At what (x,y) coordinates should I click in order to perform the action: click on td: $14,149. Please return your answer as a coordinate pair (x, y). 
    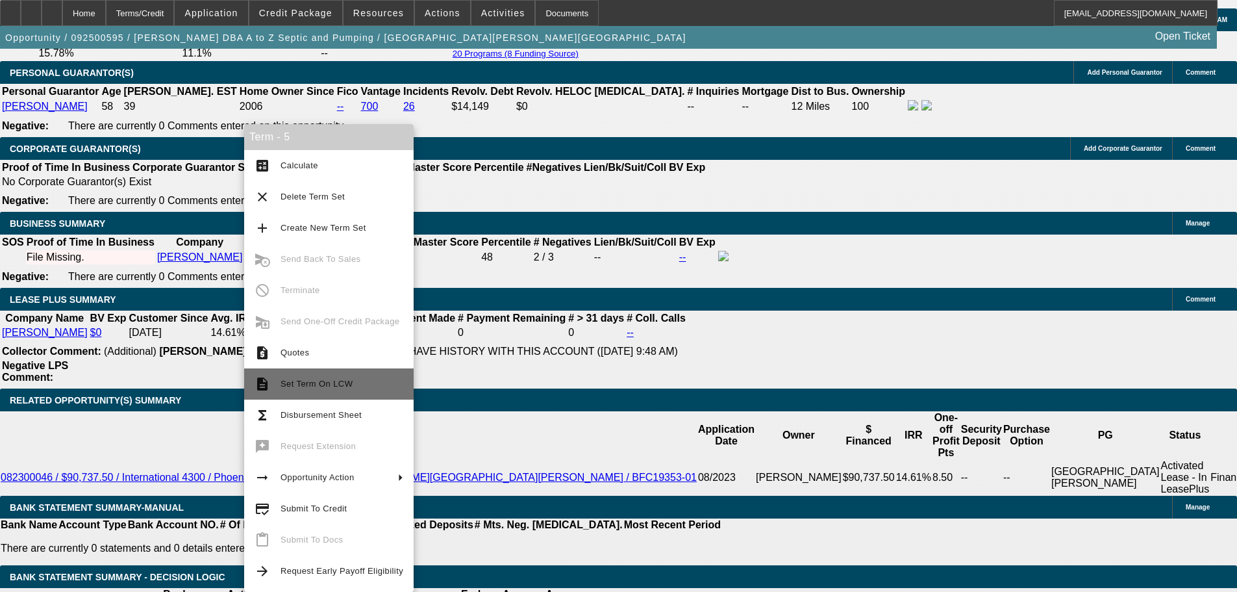
    Looking at the image, I should click on (483, 107).